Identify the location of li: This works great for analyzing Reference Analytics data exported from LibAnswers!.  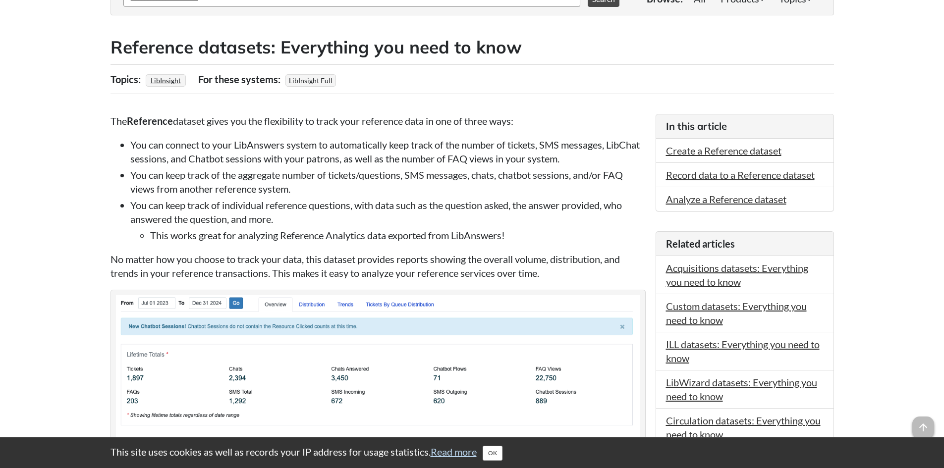
(398, 235).